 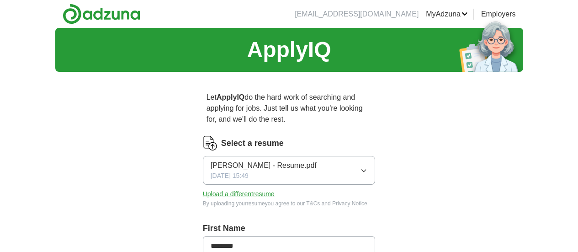 What do you see at coordinates (498, 14) in the screenshot?
I see `a: Employers` at bounding box center [498, 14].